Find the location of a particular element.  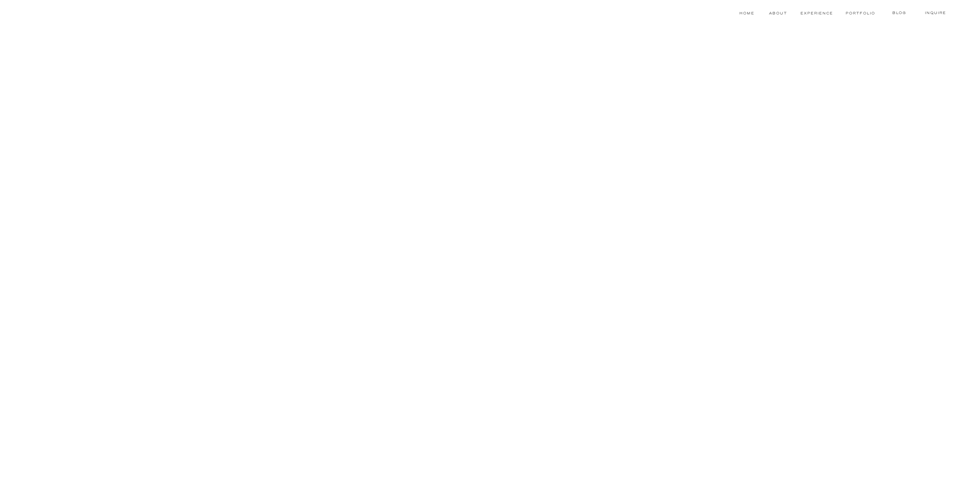

a: About is located at coordinates (778, 13).